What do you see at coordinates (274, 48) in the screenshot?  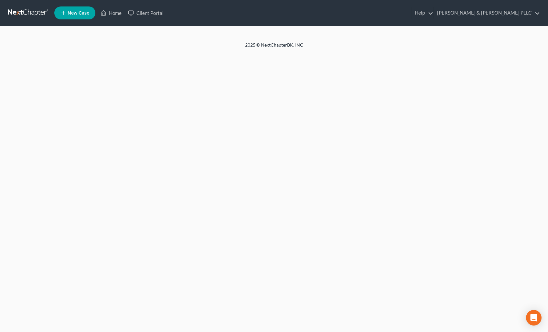 I see `div: 2025 © NextChapterBK, INC` at bounding box center [274, 48].